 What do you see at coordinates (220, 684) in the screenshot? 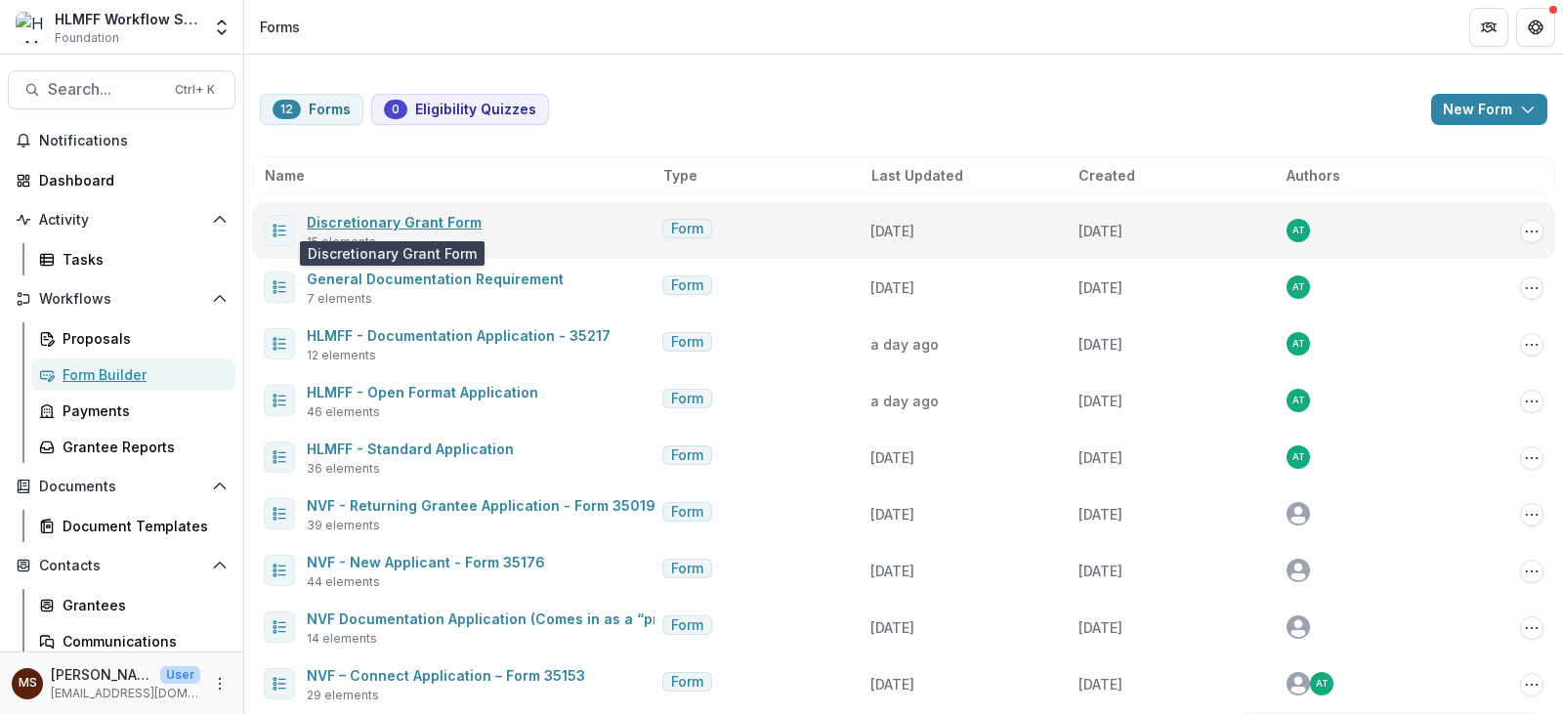
I see `button: More` at bounding box center [220, 684].